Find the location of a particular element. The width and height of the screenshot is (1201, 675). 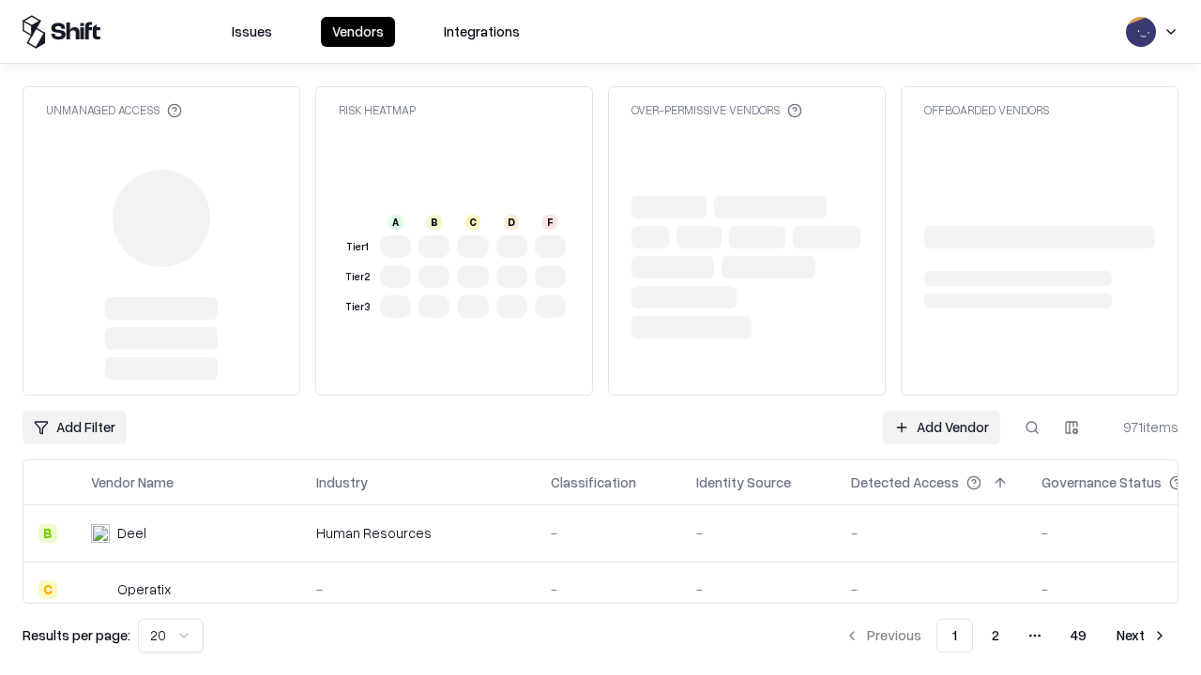

a: Add Vendor is located at coordinates (941, 428).